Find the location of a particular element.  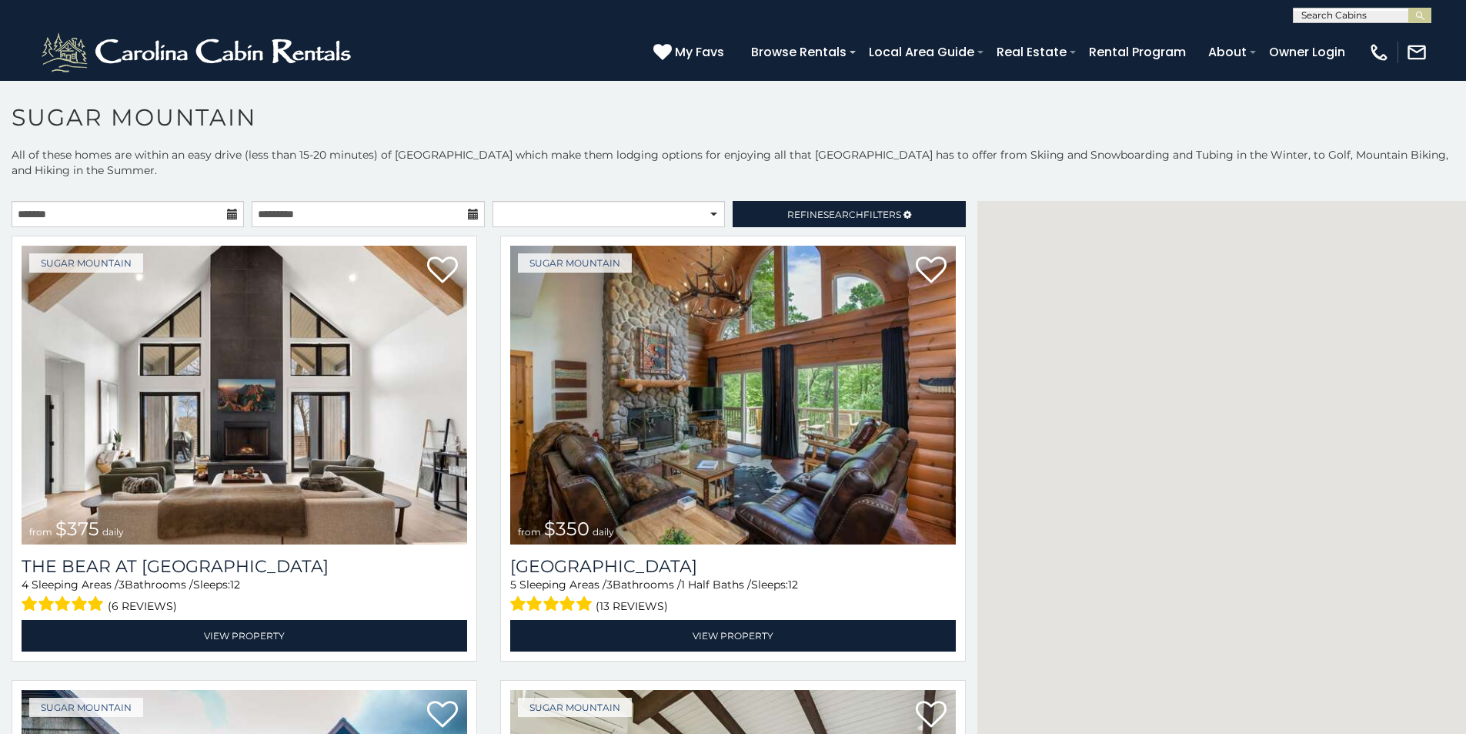

span: Search is located at coordinates (844, 214).